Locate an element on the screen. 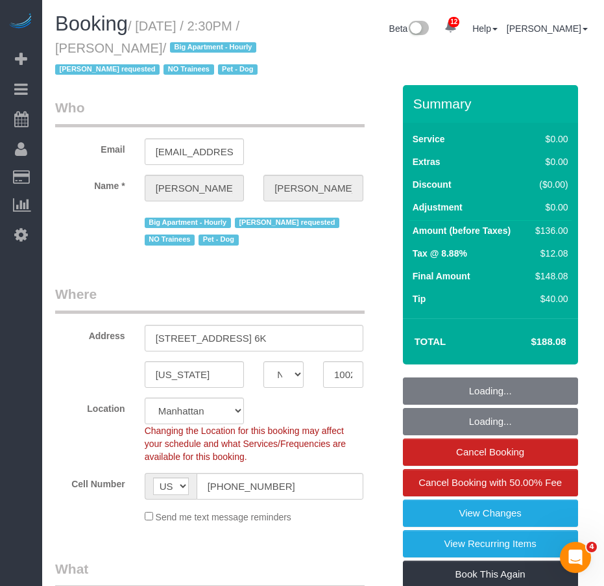  span: 4 is located at coordinates (592, 547).